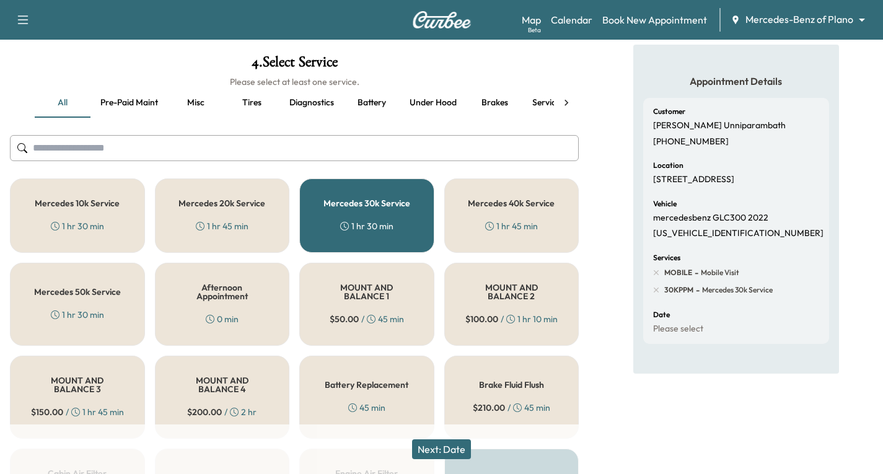 The height and width of the screenshot is (474, 883). I want to click on button: Misc, so click(196, 103).